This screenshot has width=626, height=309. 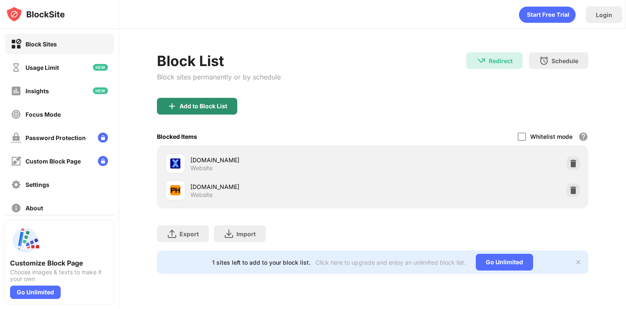 What do you see at coordinates (37, 91) in the screenshot?
I see `div: Insights` at bounding box center [37, 91].